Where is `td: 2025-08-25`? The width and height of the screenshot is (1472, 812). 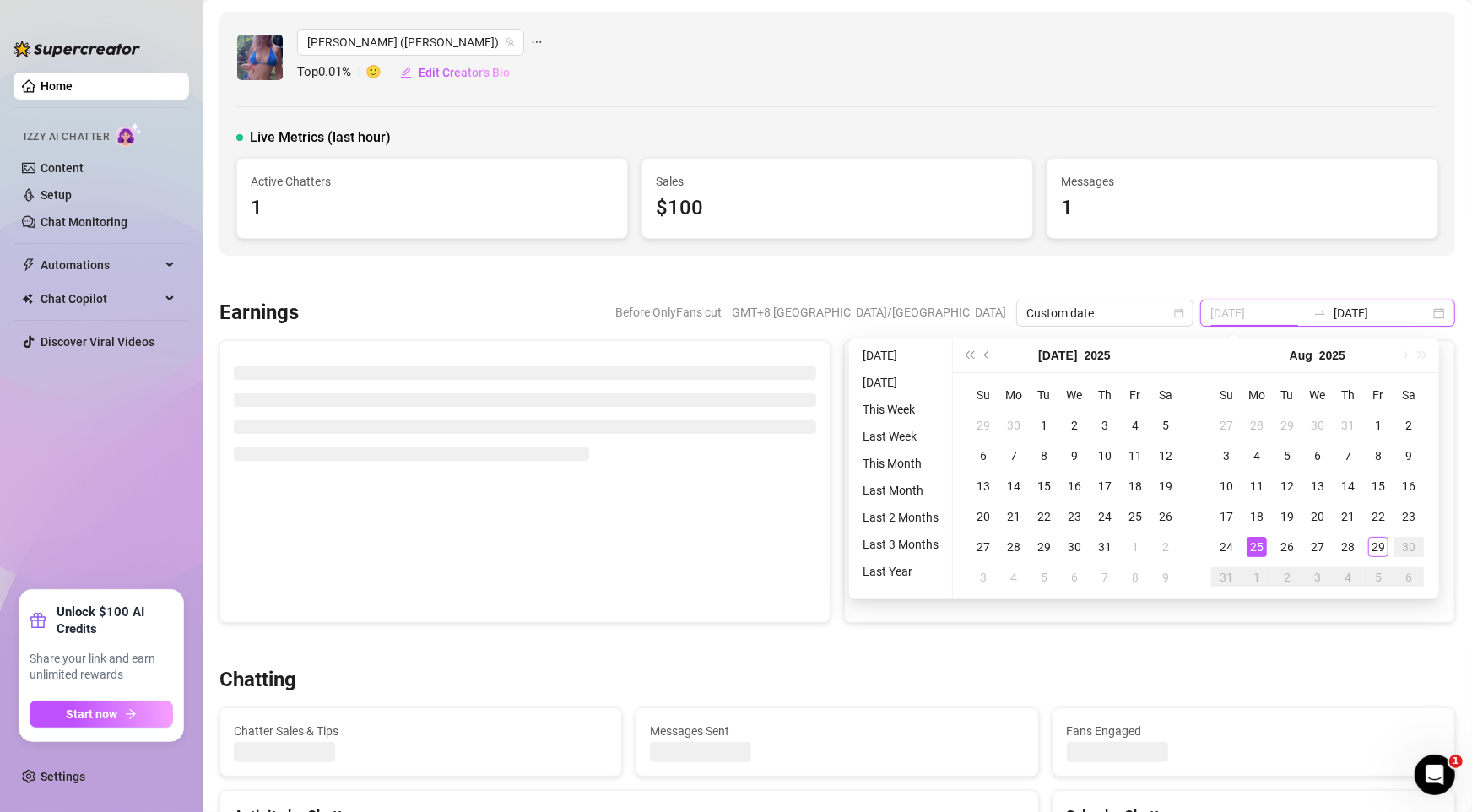 td: 2025-08-25 is located at coordinates (1257, 547).